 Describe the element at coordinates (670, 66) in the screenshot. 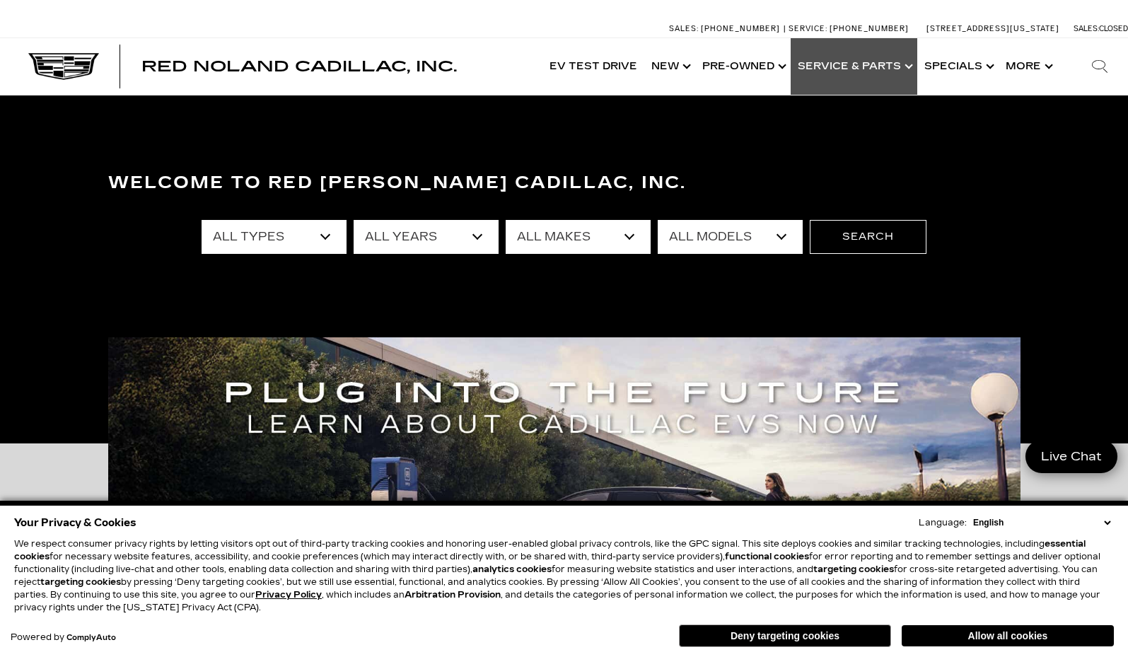

I see `a: New` at that location.